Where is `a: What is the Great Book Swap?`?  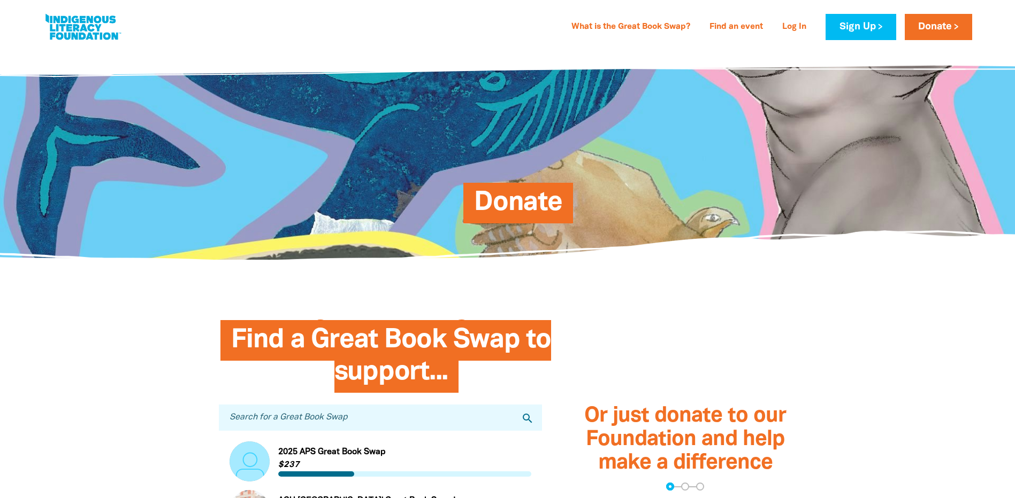 a: What is the Great Book Swap? is located at coordinates (631, 27).